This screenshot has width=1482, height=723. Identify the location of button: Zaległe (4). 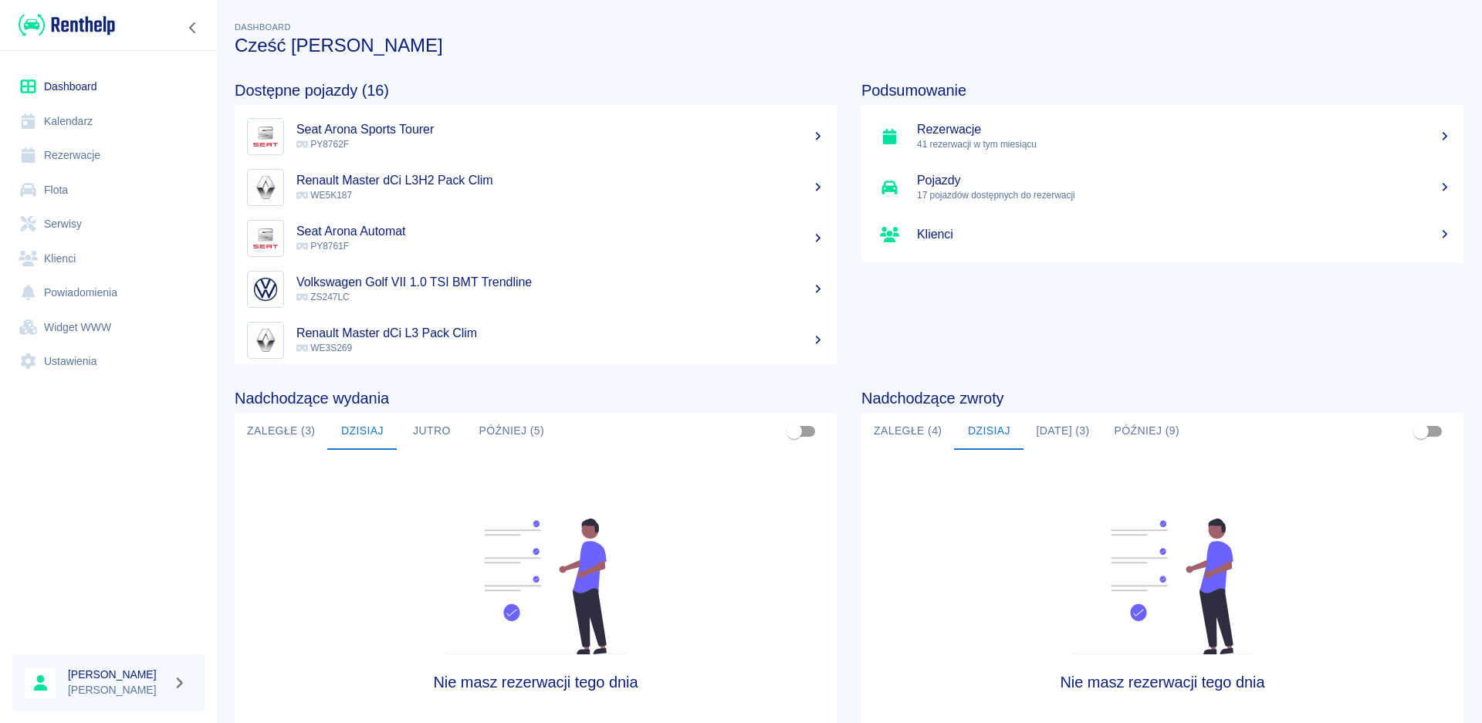
(908, 432).